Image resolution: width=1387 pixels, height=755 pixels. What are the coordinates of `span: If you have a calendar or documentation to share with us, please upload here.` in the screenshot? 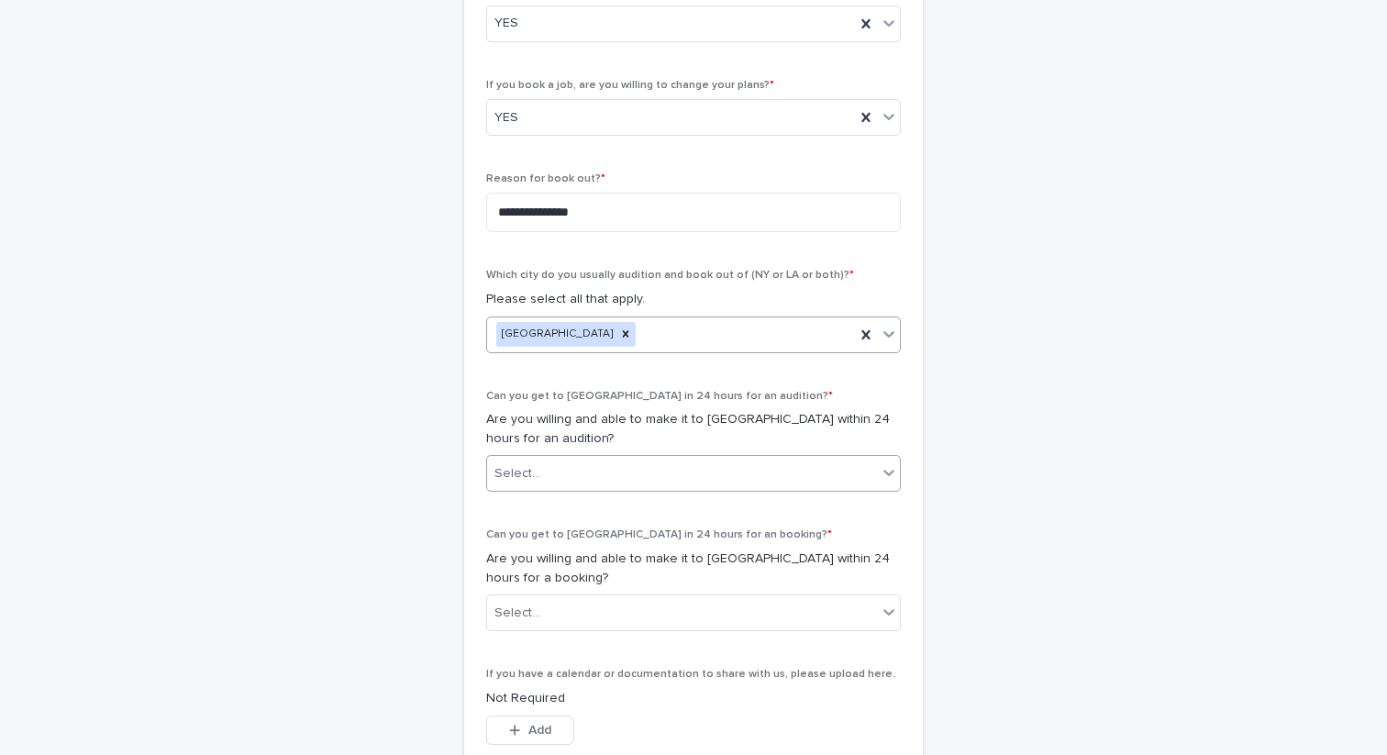 It's located at (691, 674).